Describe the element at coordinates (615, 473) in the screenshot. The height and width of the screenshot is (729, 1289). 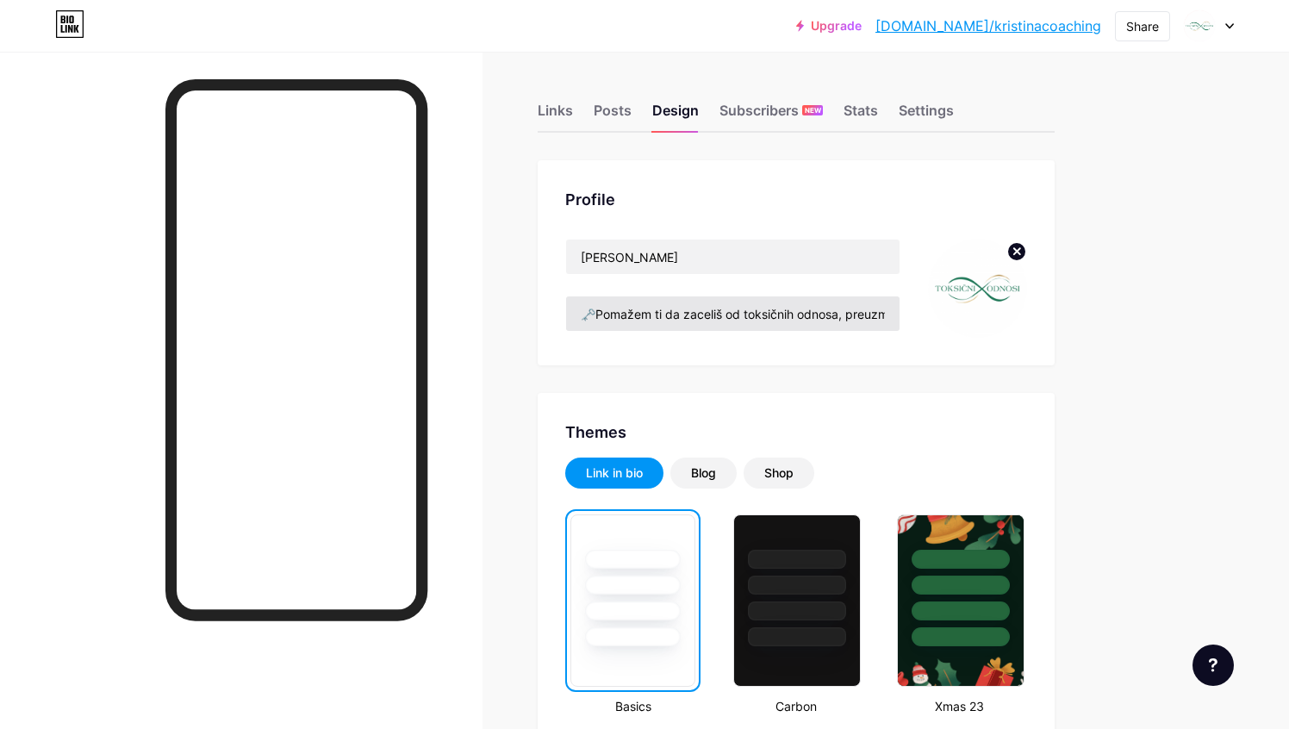
I see `div: Link in bio` at that location.